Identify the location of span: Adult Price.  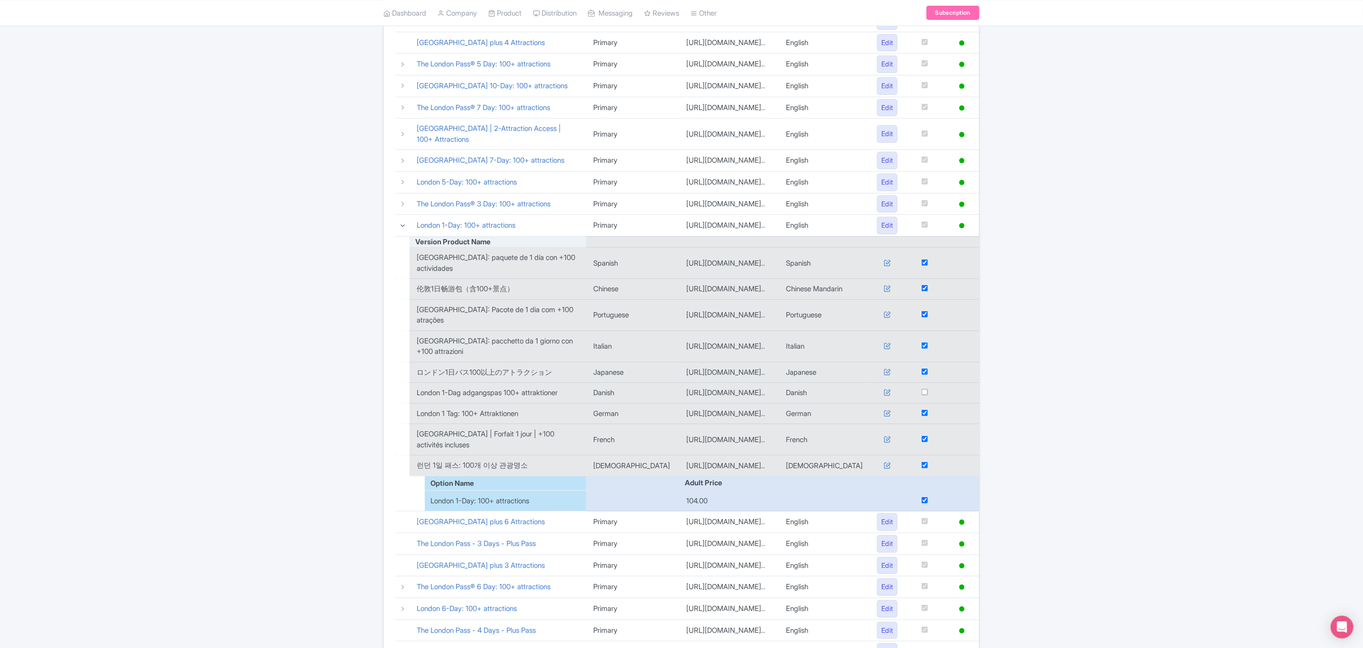
(701, 483).